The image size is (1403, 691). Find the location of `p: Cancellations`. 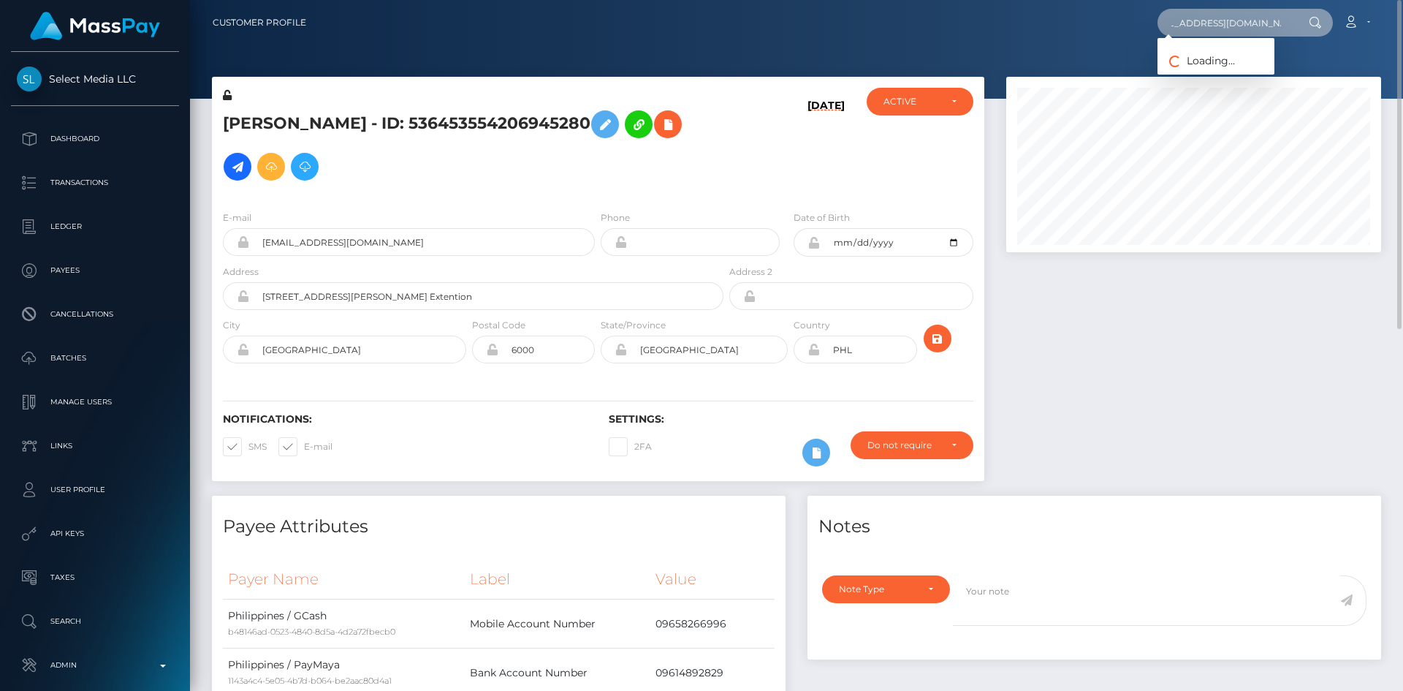

p: Cancellations is located at coordinates (95, 314).